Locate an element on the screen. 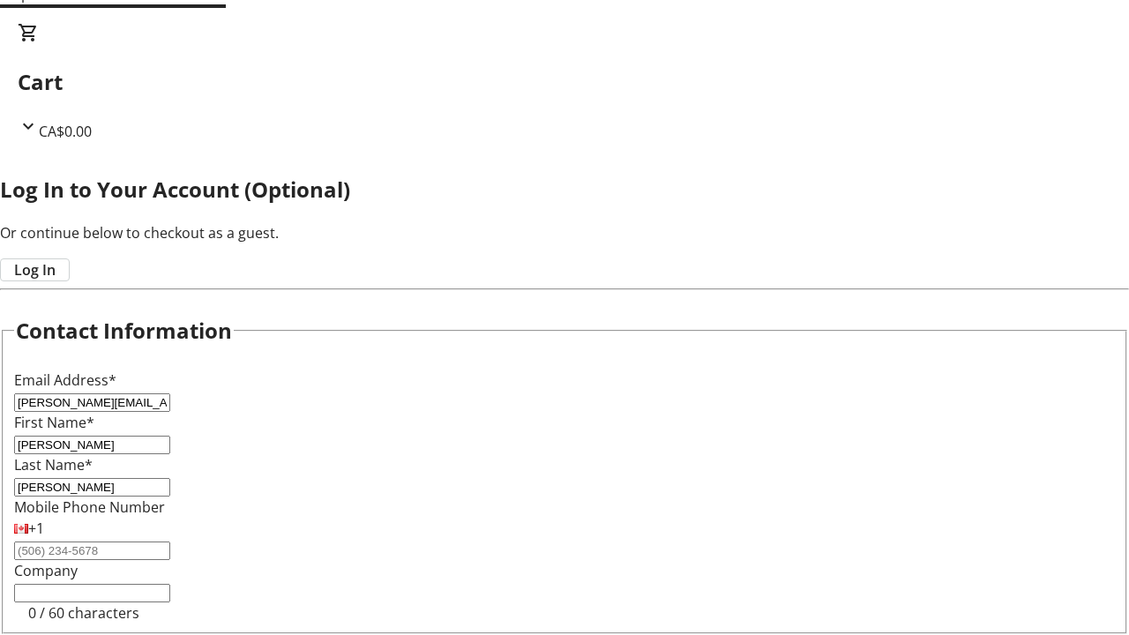 The height and width of the screenshot is (635, 1129). h2: Cart is located at coordinates (565, 82).